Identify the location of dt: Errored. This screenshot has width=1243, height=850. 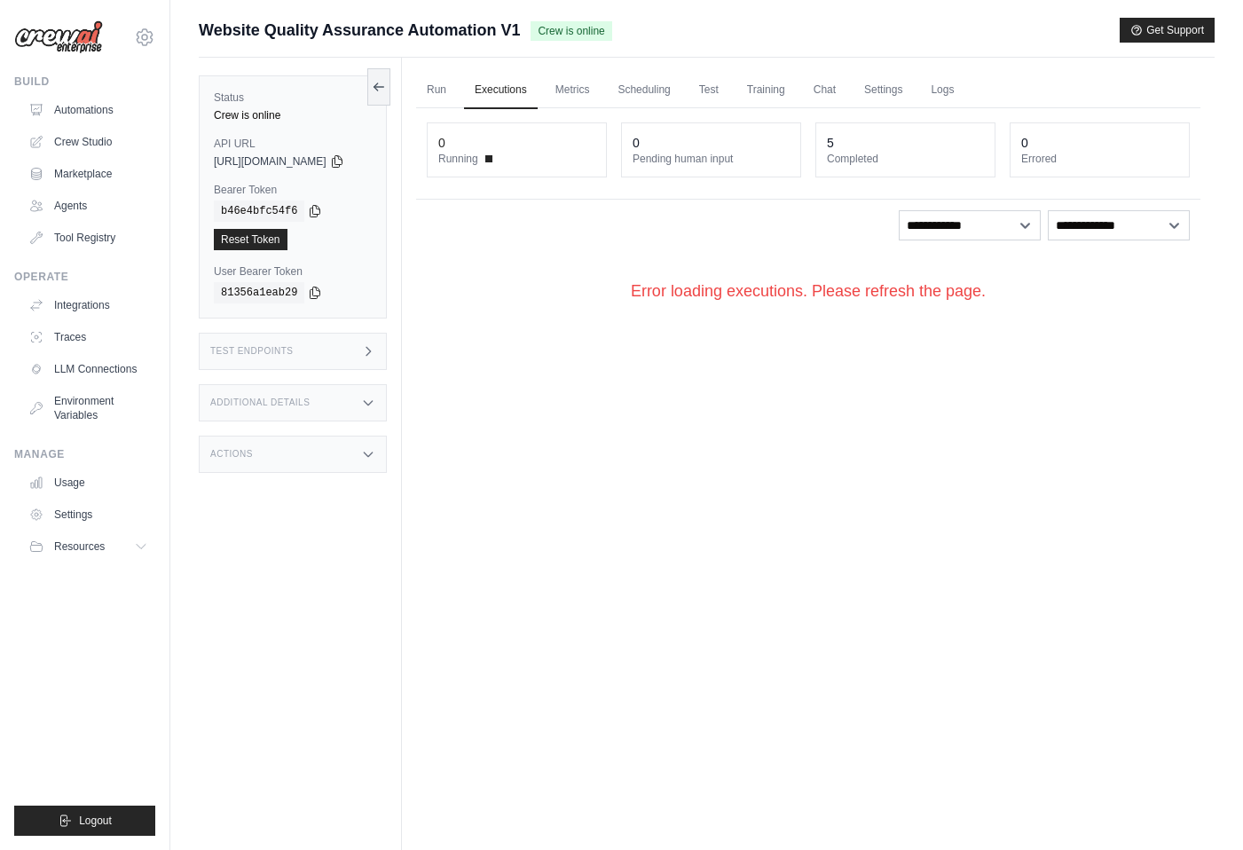
(1099, 159).